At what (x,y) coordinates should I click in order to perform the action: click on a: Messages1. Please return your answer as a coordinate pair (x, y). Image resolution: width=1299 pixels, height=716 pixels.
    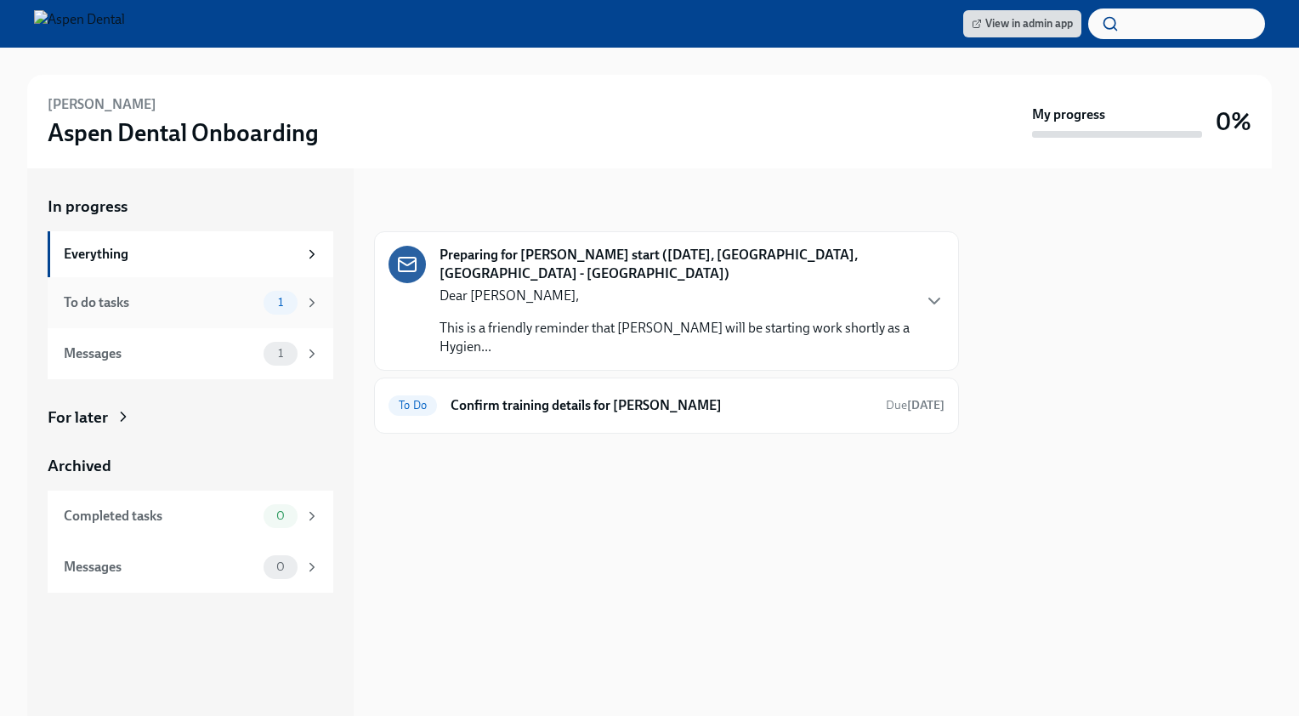
    Looking at the image, I should click on (190, 354).